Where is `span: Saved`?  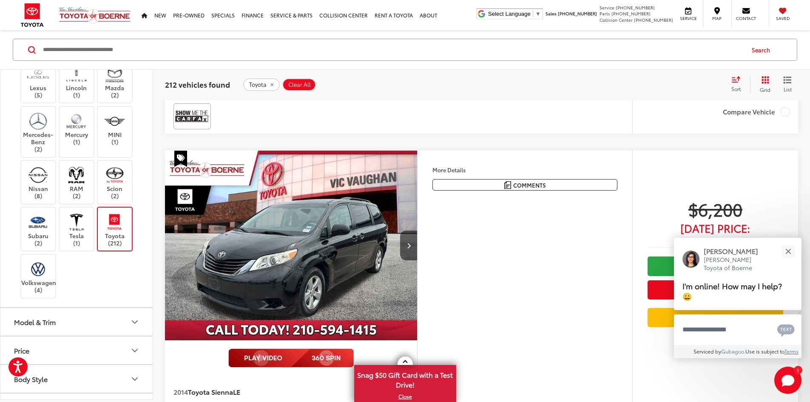
span: Saved is located at coordinates (783, 18).